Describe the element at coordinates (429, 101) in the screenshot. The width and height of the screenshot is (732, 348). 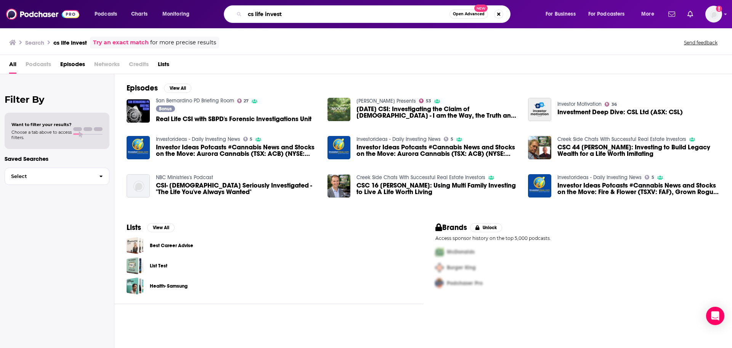
I see `span: 53` at that location.